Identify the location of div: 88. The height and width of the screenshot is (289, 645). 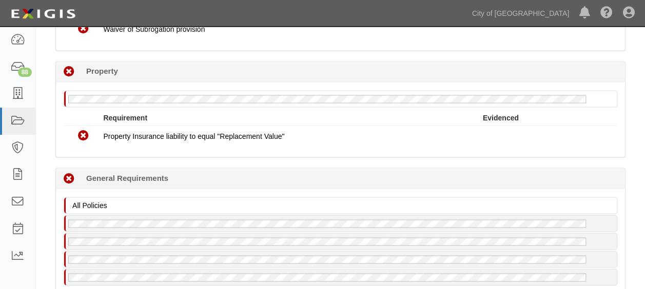
(25, 72).